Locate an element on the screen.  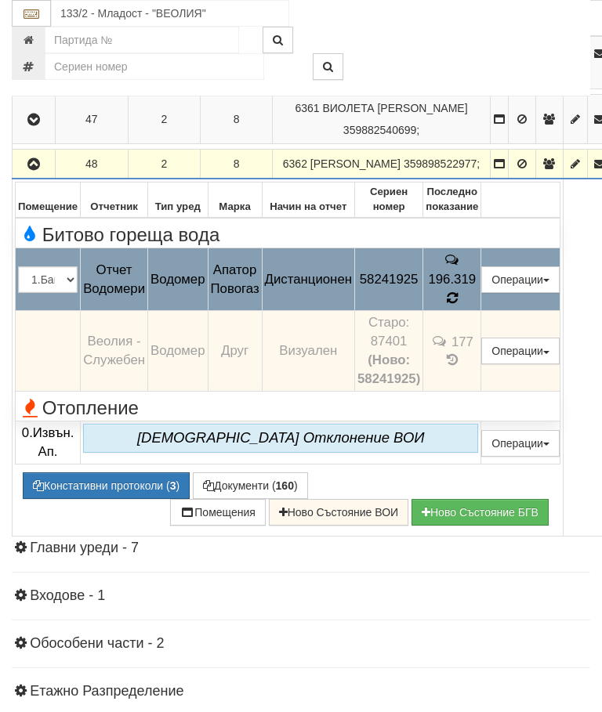
th: Последно показание is located at coordinates (452, 200).